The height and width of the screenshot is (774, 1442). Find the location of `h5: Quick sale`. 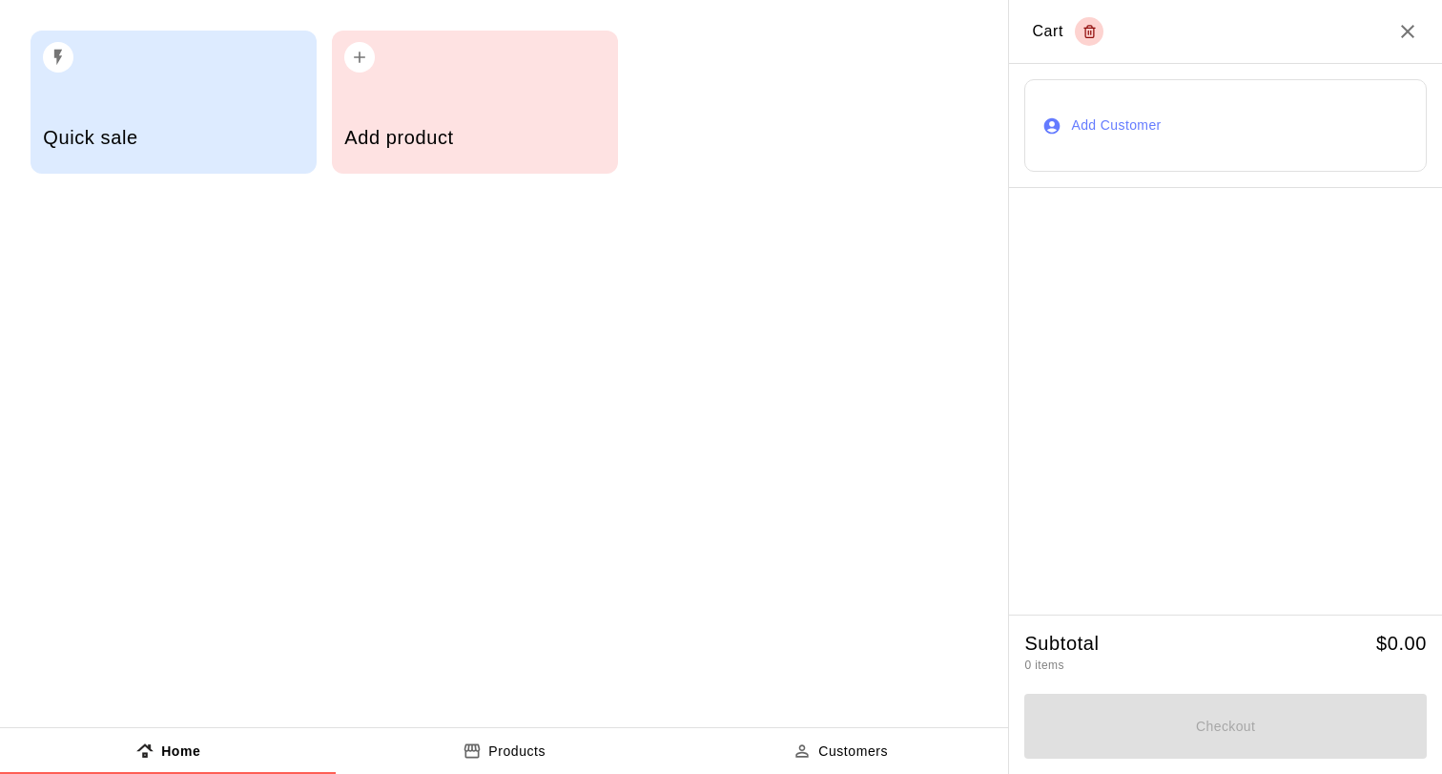

h5: Quick sale is located at coordinates (173, 137).